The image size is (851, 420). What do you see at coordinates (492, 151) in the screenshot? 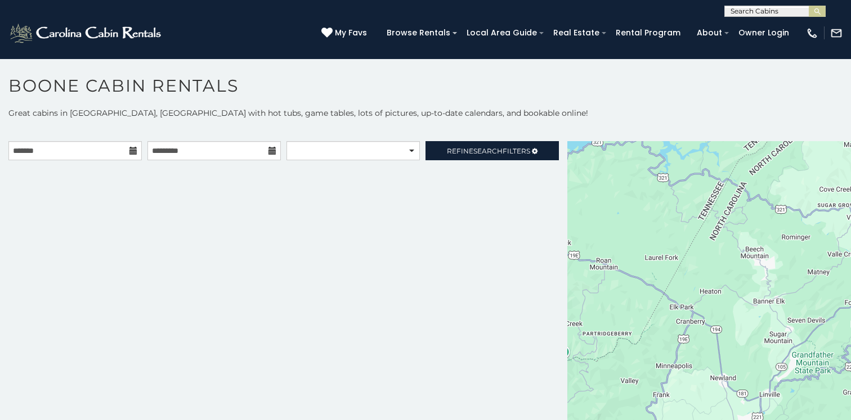
I see `a: RefineSearchFilters` at bounding box center [492, 151].